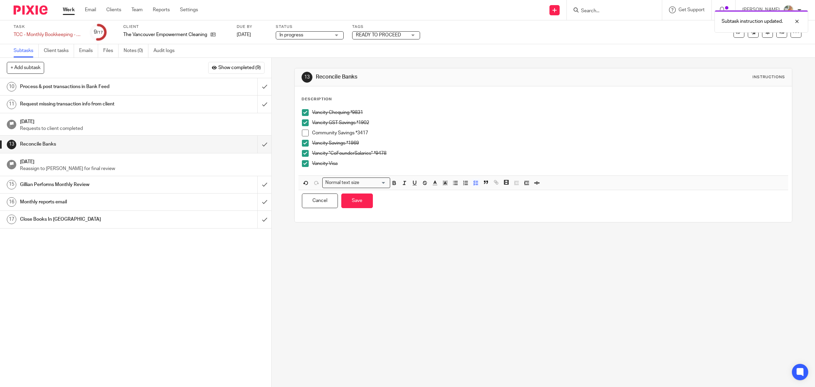 Image resolution: width=815 pixels, height=387 pixels. I want to click on div: Search for option, so click(356, 182).